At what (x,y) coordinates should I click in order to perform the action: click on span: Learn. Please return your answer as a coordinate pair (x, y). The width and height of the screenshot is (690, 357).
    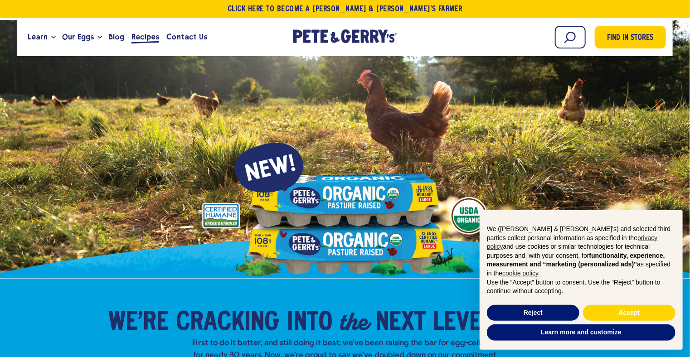
    Looking at the image, I should click on (38, 37).